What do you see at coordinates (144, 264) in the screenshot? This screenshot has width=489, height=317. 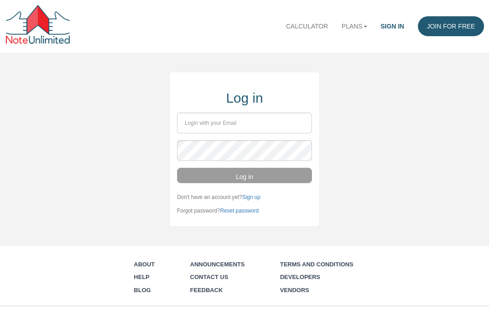 I see `a: About` at bounding box center [144, 264].